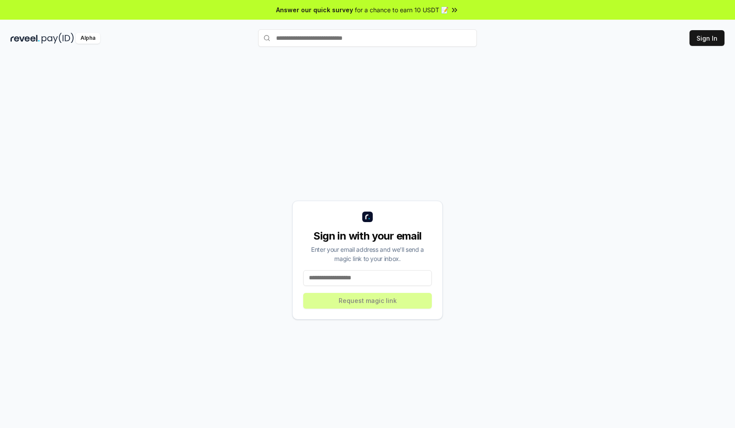  I want to click on img: logo_small, so click(367, 217).